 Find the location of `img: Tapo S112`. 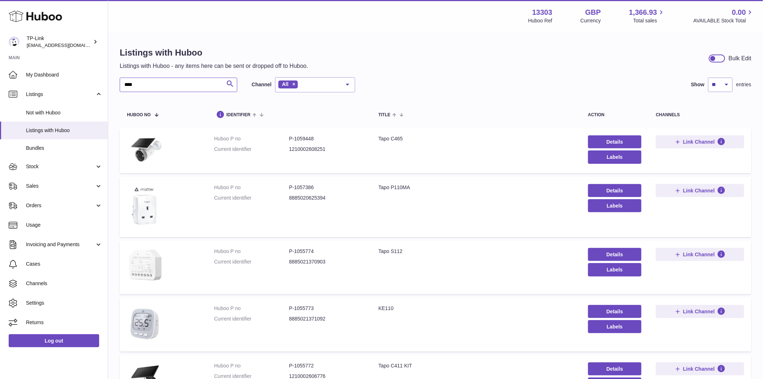

img: Tapo S112 is located at coordinates (145, 266).